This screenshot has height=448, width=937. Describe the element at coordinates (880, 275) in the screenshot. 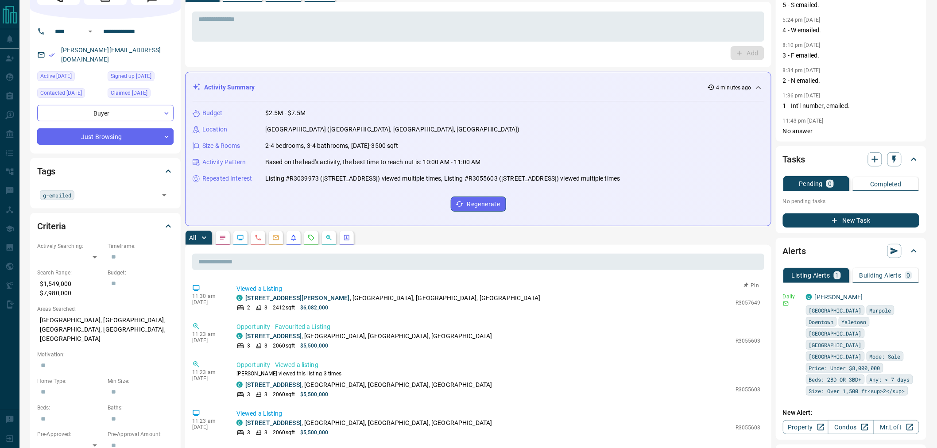

I see `p: Building Alerts` at that location.